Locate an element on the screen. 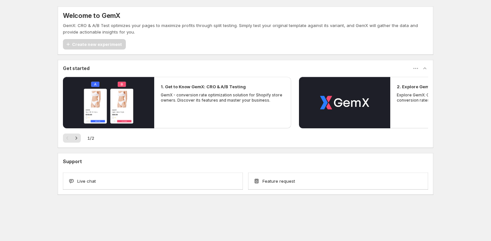 The height and width of the screenshot is (241, 491). h3: Support is located at coordinates (72, 162).